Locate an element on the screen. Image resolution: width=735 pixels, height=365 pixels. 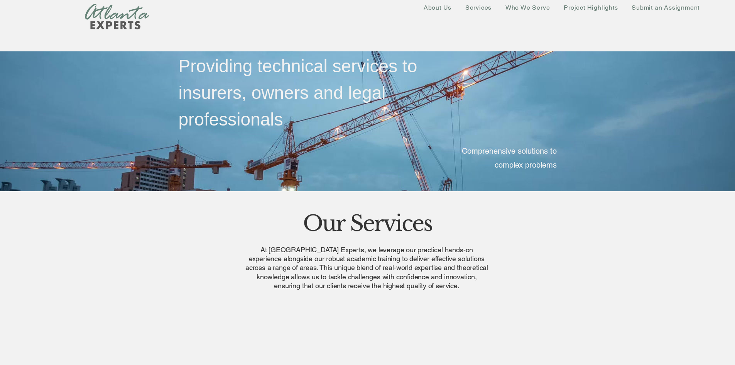
span: Who We Serve is located at coordinates (528, 7).